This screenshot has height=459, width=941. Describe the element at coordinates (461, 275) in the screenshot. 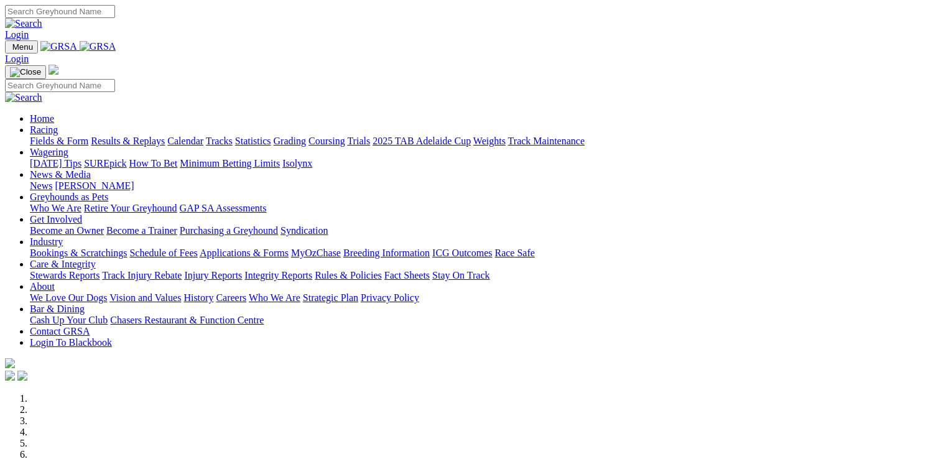

I see `a: Stay On Track` at that location.